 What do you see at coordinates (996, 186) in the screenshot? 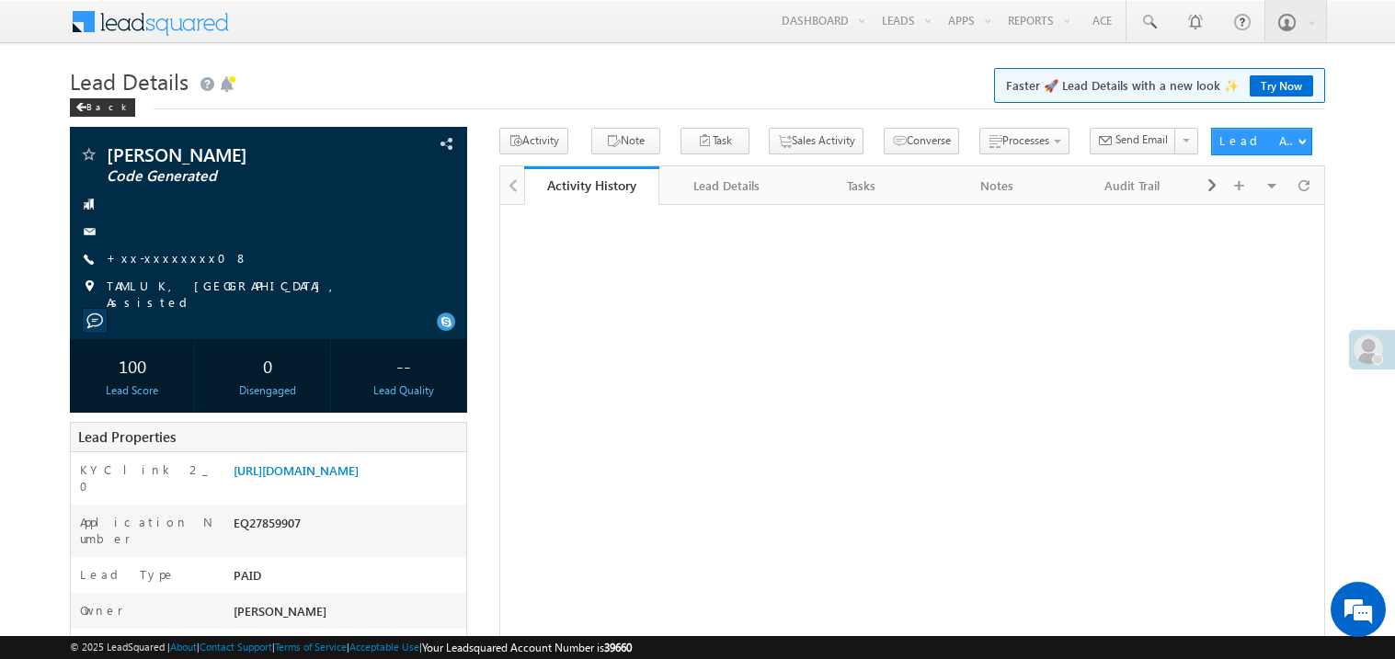
I see `div: Notes` at bounding box center [996, 186].